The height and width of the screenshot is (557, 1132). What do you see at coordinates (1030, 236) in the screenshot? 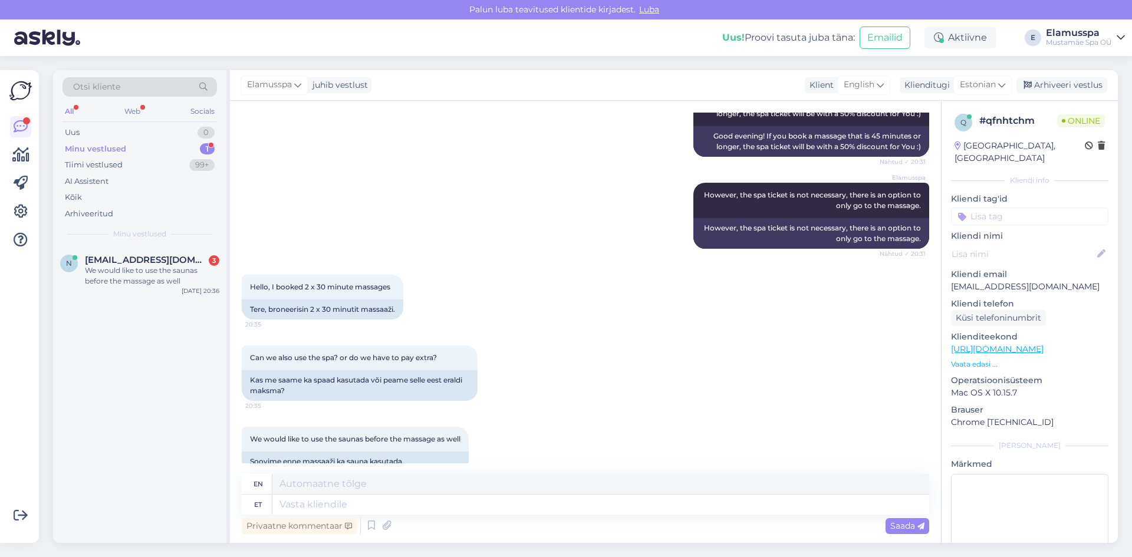
I see `p: Kliendi nimi` at bounding box center [1030, 236].